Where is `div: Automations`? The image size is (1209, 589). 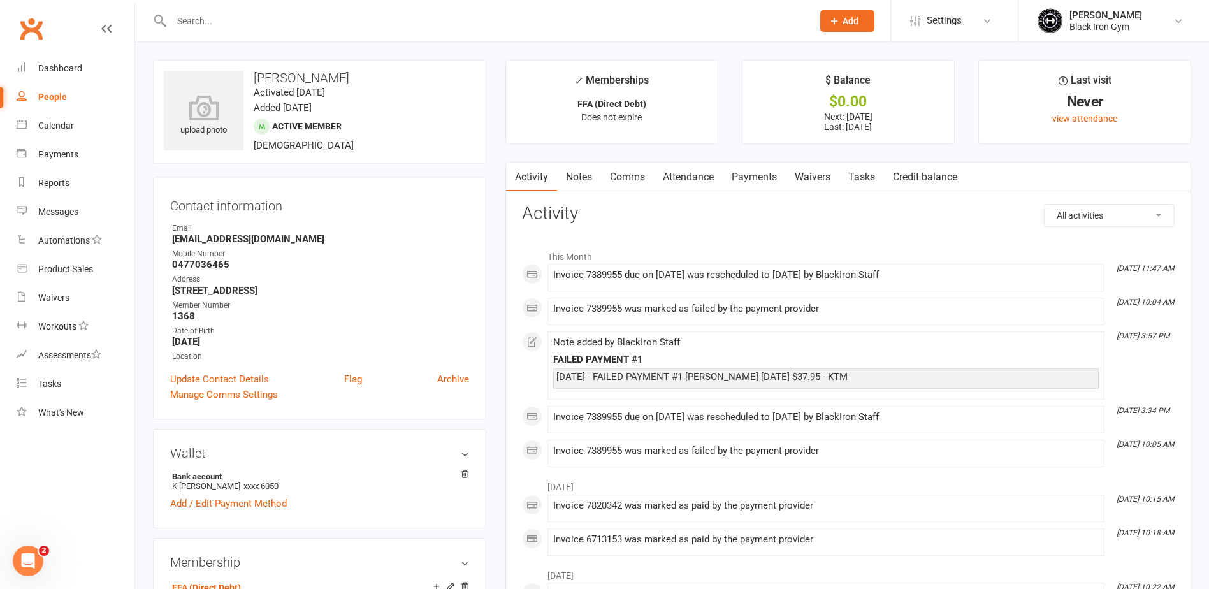
div: Automations is located at coordinates (64, 240).